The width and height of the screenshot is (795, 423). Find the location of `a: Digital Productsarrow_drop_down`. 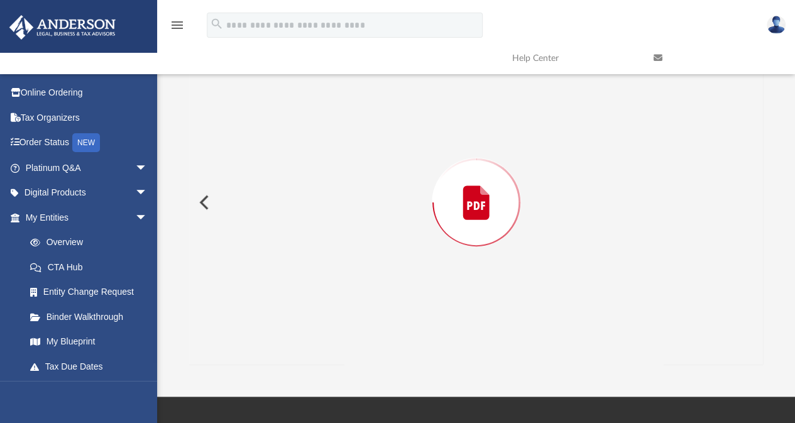

a: Digital Productsarrow_drop_down is located at coordinates (87, 193).